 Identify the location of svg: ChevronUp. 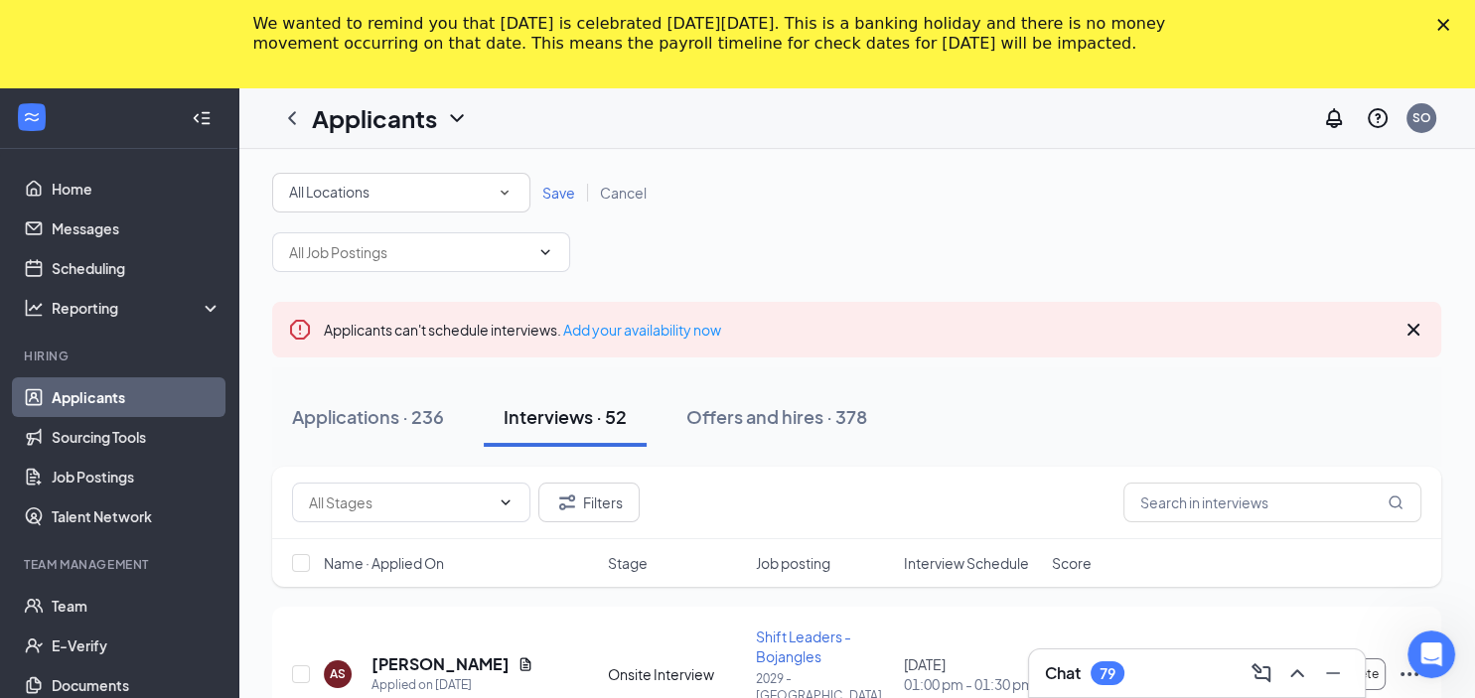
(1297, 673).